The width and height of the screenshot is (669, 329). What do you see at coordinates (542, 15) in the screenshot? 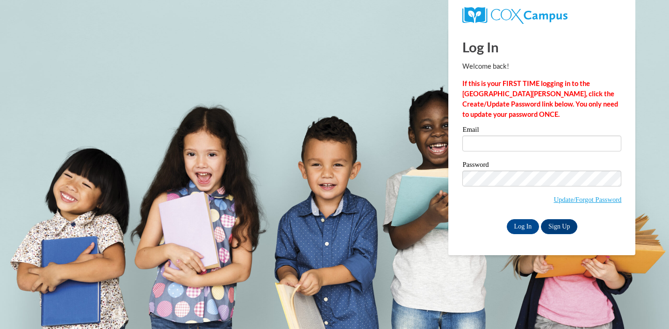
I see `a: COX Campus` at bounding box center [542, 15].